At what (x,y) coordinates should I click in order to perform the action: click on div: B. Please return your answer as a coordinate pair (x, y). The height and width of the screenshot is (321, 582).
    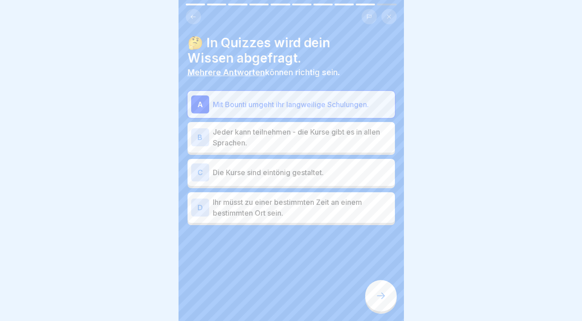
    Looking at the image, I should click on (200, 137).